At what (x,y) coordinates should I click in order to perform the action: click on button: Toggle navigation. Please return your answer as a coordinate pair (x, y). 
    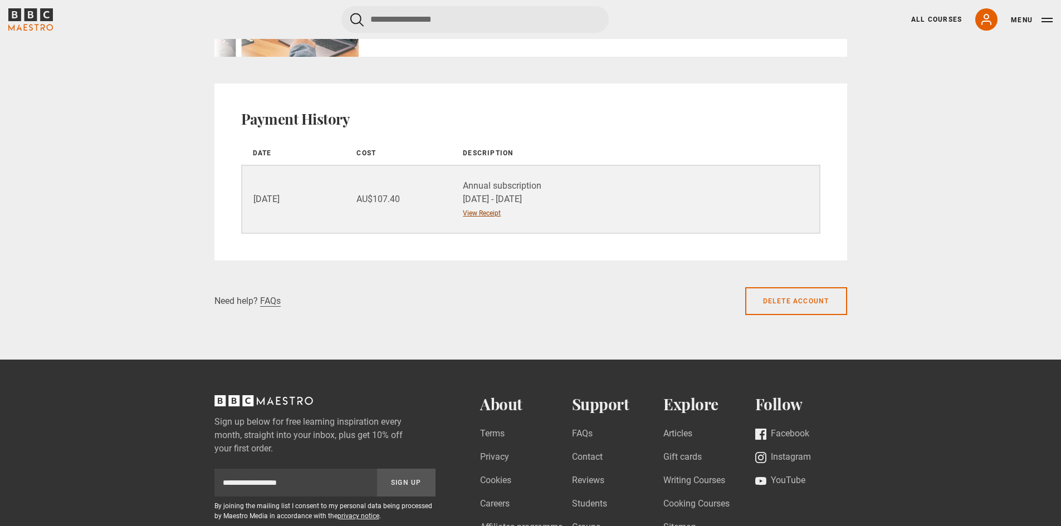
    Looking at the image, I should click on (1031, 20).